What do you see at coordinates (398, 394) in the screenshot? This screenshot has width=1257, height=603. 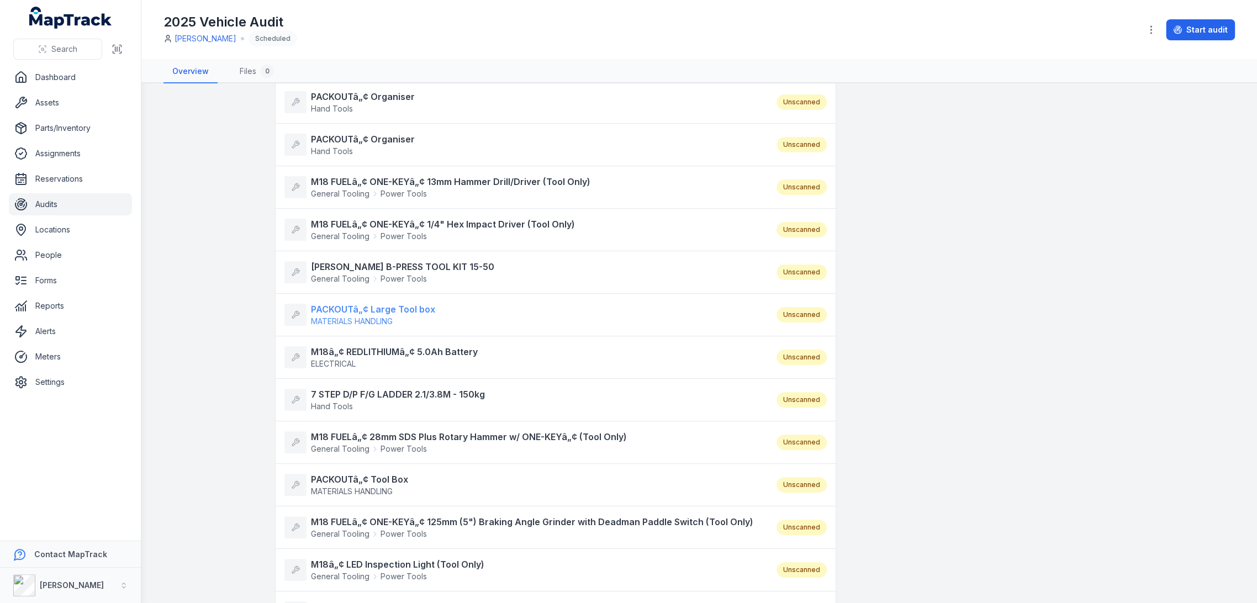 I see `strong: 7 STEP D/P F/G LADDER 2.1/3.8M - 150kg` at bounding box center [398, 394].